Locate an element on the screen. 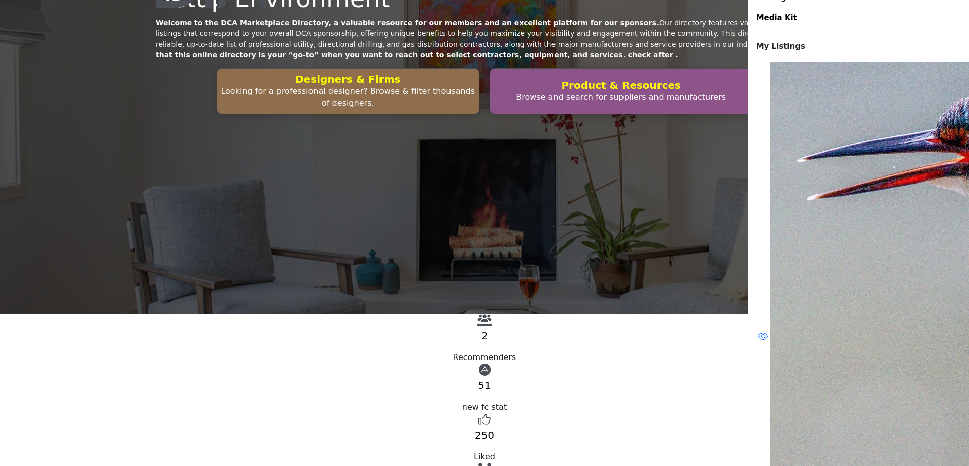 Image resolution: width=969 pixels, height=466 pixels. i: Go to Liked is located at coordinates (484, 420).